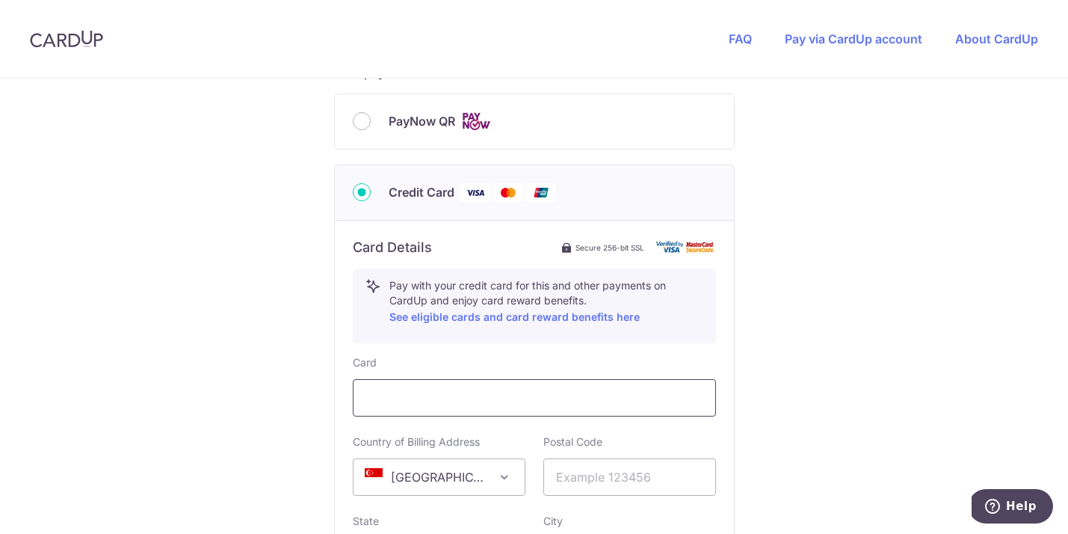 The width and height of the screenshot is (1068, 534). Describe the element at coordinates (686, 247) in the screenshot. I see `img: card secure` at that location.